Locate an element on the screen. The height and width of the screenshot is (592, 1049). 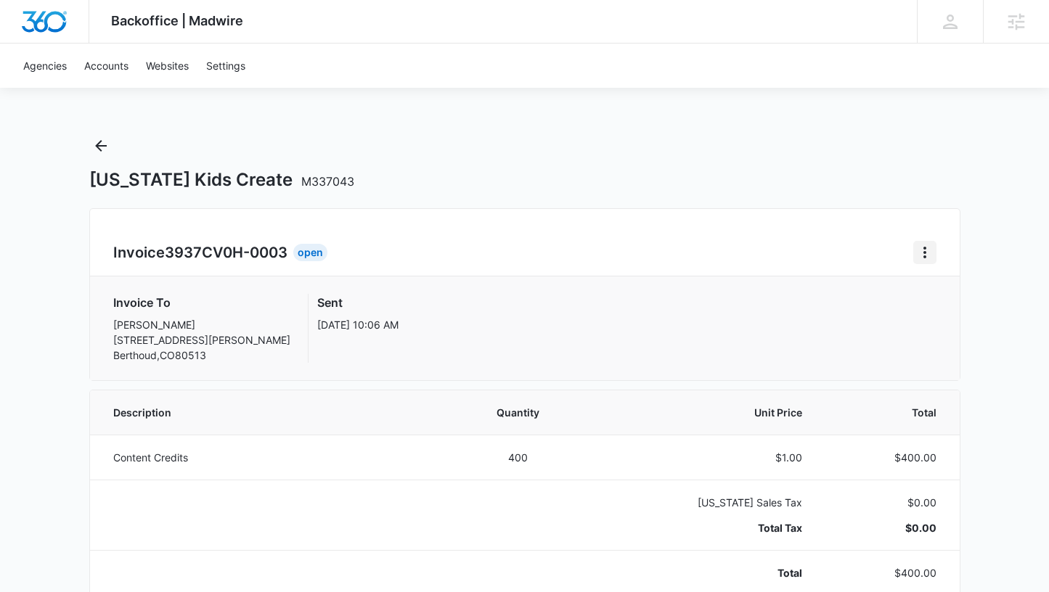
a: Settings is located at coordinates (226, 65).